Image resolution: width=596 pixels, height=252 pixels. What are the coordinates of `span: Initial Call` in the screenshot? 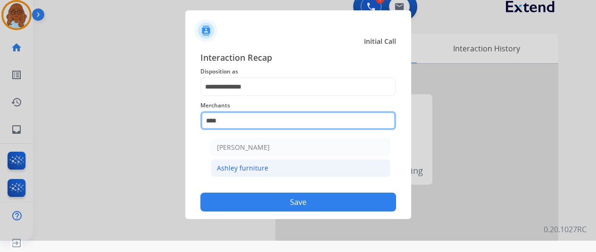 It's located at (380, 42).